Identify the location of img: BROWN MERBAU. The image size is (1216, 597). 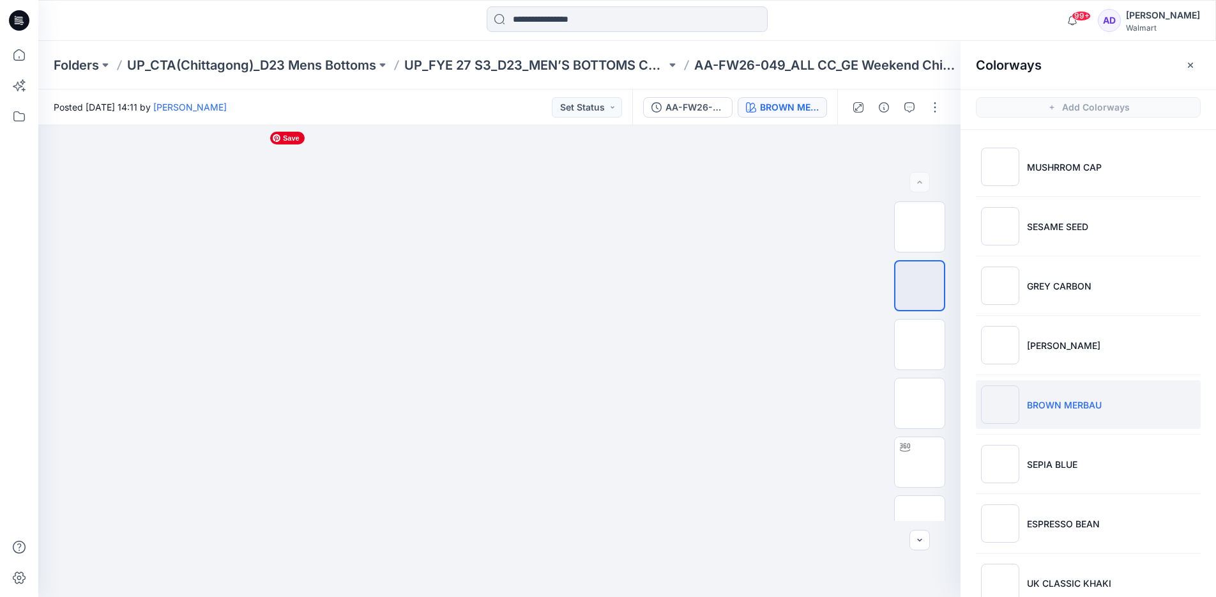
(1000, 404).